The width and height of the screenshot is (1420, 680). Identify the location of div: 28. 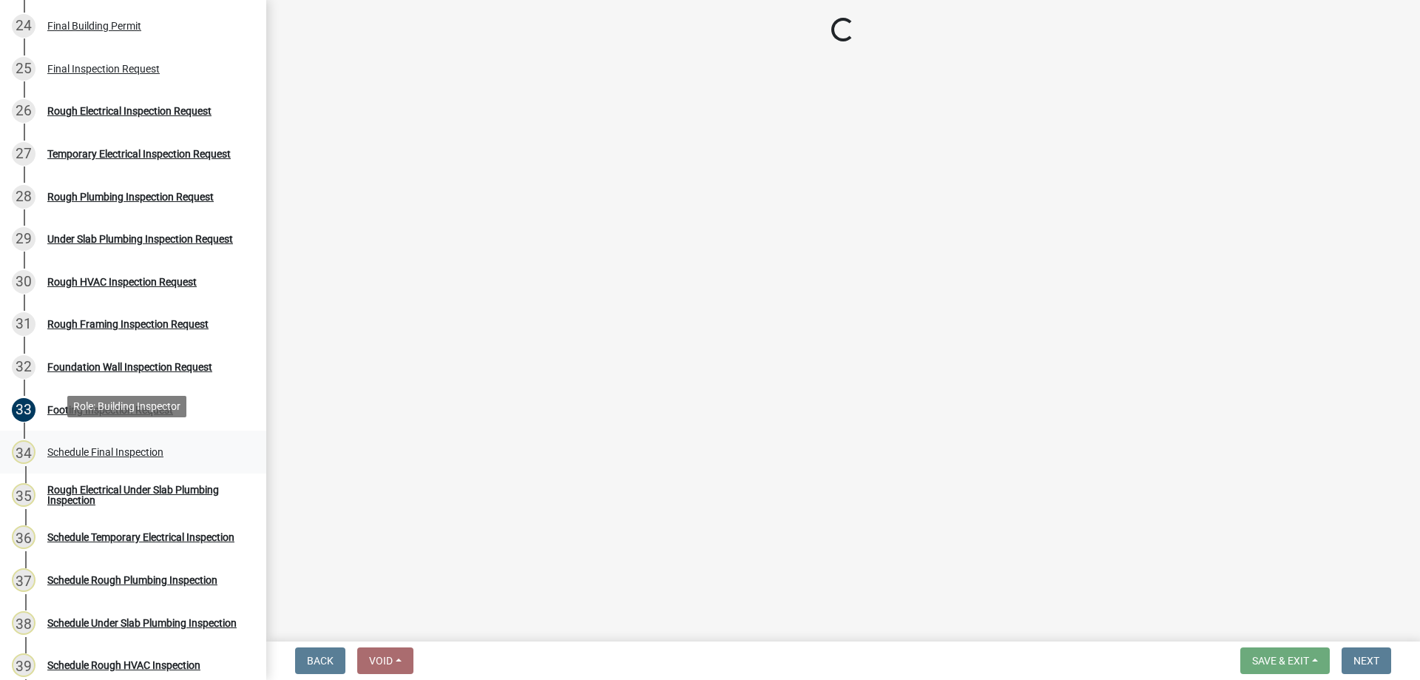
(24, 197).